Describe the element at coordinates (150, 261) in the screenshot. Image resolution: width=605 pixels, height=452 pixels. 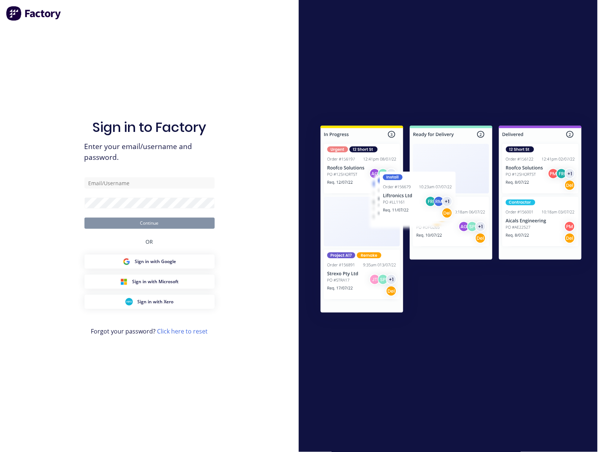
I see `button: Google Sign inSign in with Google` at that location.